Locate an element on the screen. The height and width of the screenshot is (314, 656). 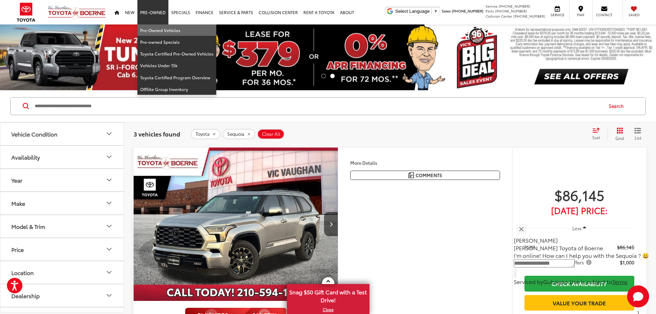
button: Model & TrimModel & Trim is located at coordinates (62, 226).